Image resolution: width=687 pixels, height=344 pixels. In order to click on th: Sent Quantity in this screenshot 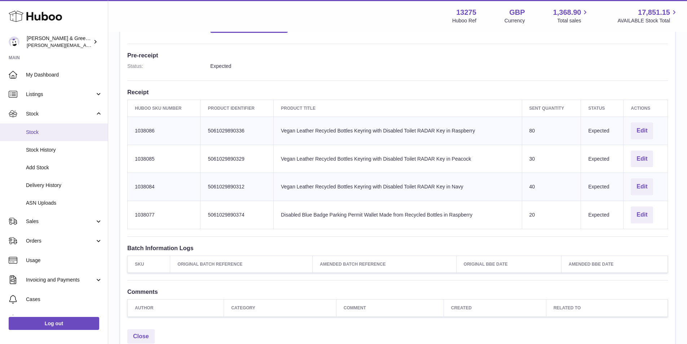, I will do `click(551, 108)`.